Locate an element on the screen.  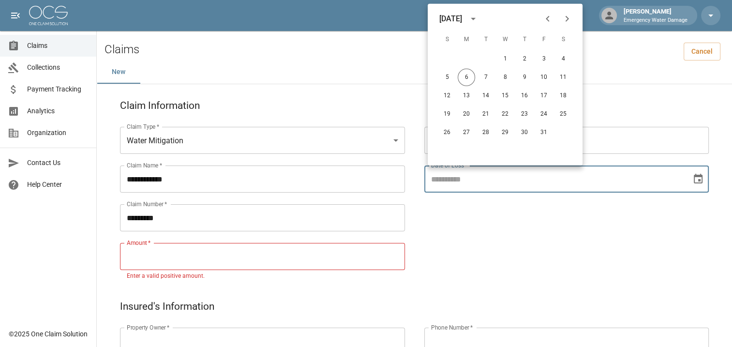
button: 19 is located at coordinates (447, 114).